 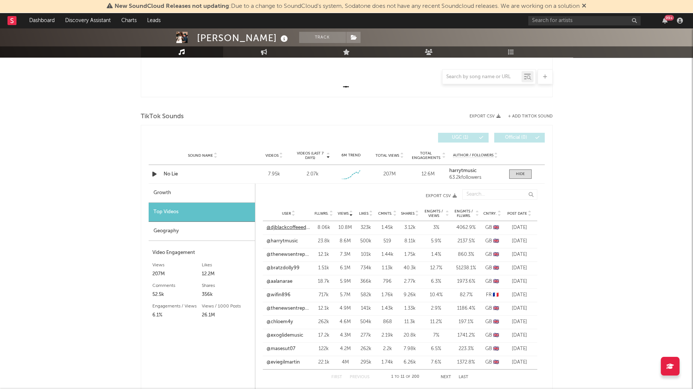 What do you see at coordinates (345, 228) in the screenshot?
I see `div: 10.8M` at bounding box center [345, 228].